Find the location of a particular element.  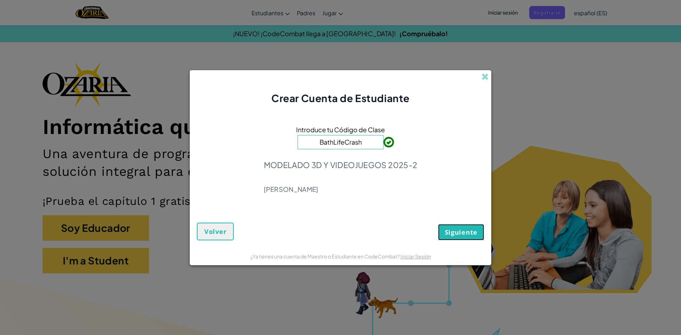

span: ¿Ya tienes una cuenta de Maestro o Estudiante en CodeCombat? is located at coordinates (325, 256).